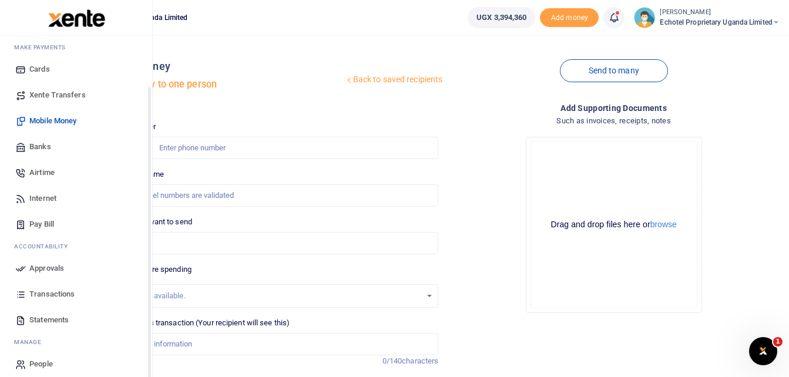  I want to click on a: Back to saved recipients, so click(394, 80).